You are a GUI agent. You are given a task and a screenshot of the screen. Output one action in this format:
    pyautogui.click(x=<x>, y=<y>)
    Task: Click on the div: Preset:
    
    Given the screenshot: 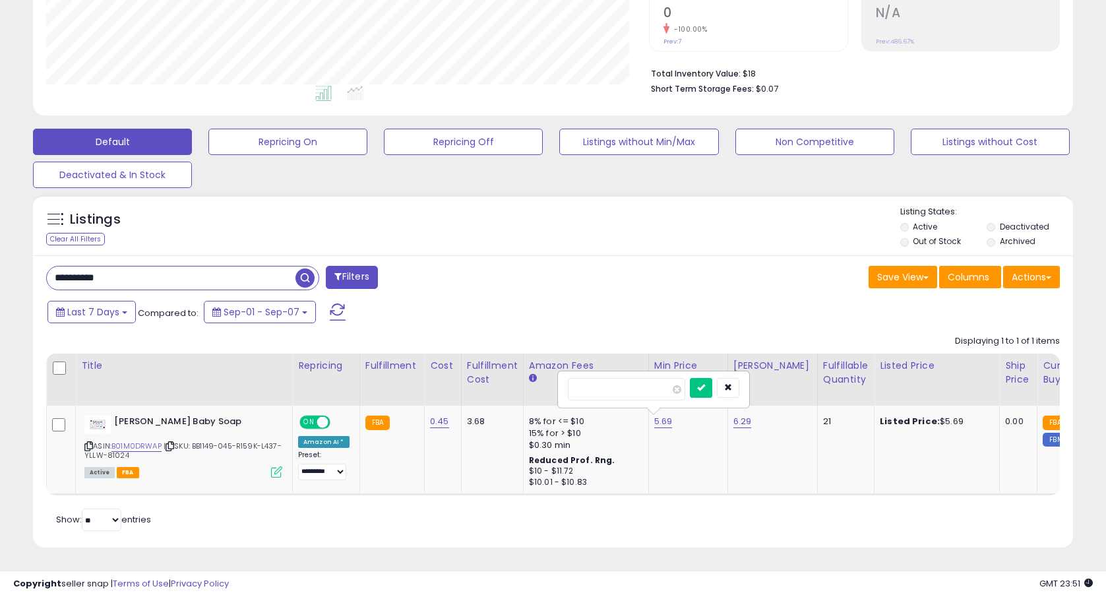 What is the action you would take?
    pyautogui.click(x=324, y=465)
    